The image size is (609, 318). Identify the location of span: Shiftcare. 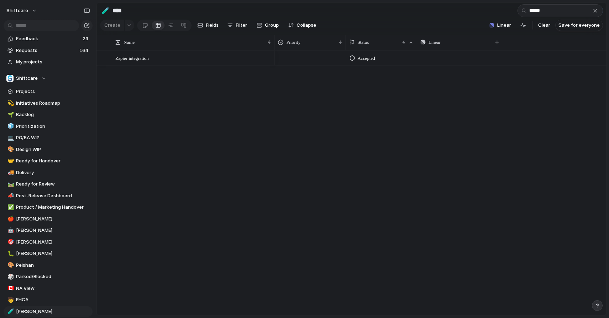
(27, 78).